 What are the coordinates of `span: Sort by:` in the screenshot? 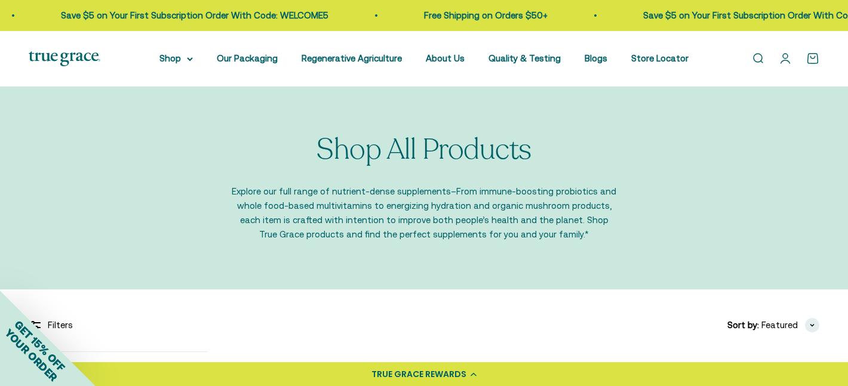 It's located at (743, 325).